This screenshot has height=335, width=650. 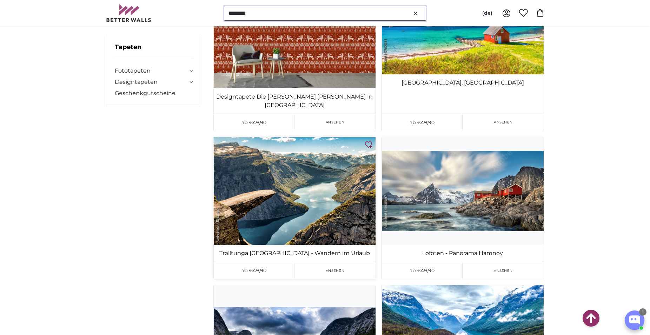 What do you see at coordinates (154, 71) in the screenshot?
I see `summary: Fototapeten` at bounding box center [154, 71].